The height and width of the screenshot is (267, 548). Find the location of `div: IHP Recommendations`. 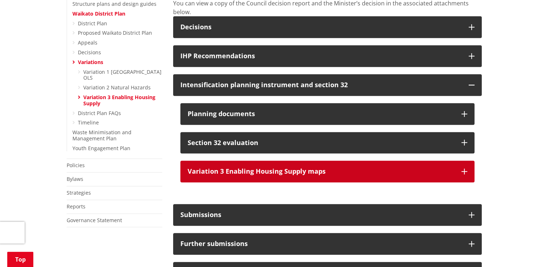

div: IHP Recommendations is located at coordinates (321, 56).